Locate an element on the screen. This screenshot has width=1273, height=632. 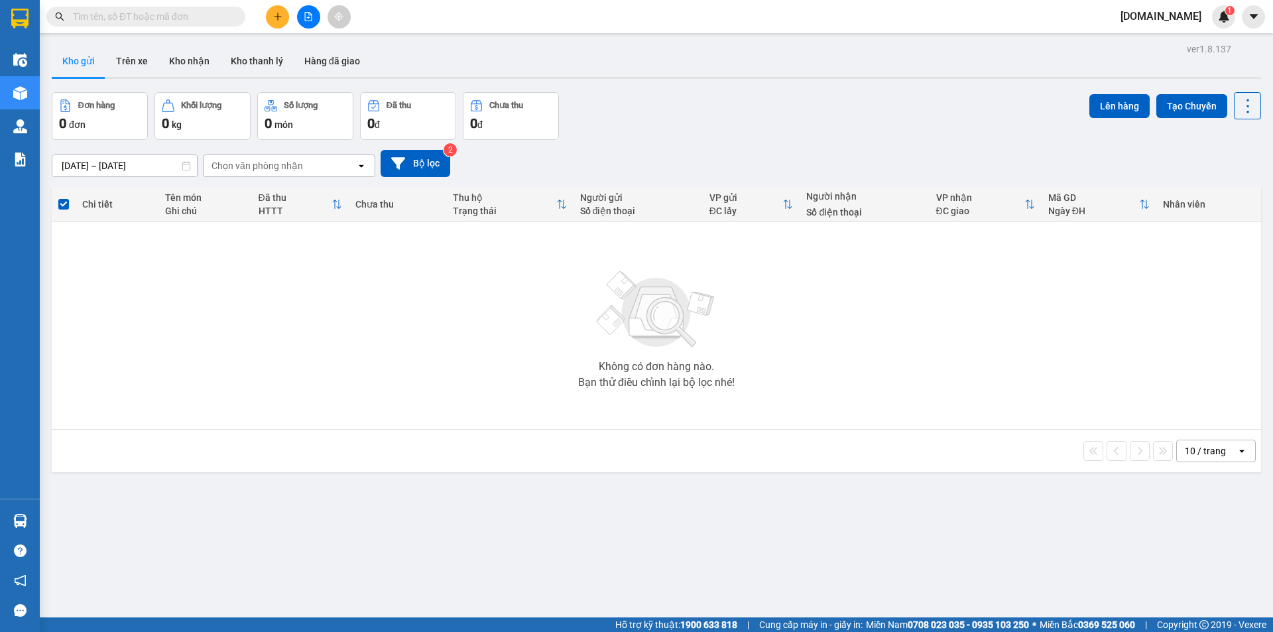
span: caret-down is located at coordinates (1254, 17).